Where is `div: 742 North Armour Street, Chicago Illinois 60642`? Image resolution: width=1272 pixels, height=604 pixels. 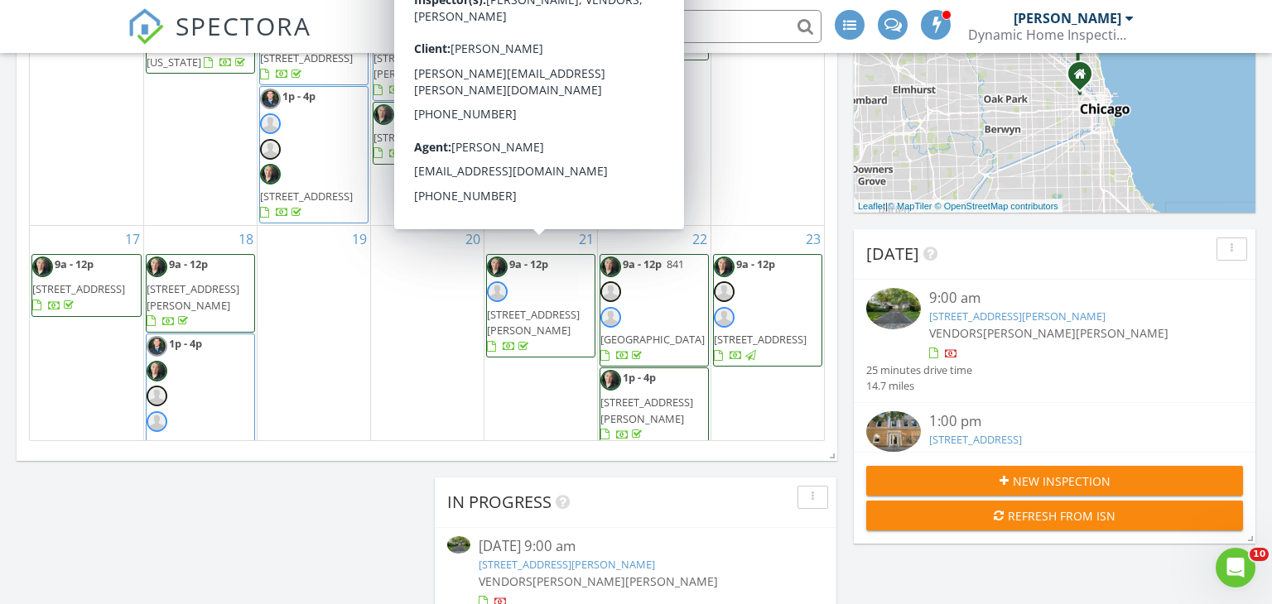 div: 742 North Armour Street, Chicago Illinois 60642 is located at coordinates (1085, 79).